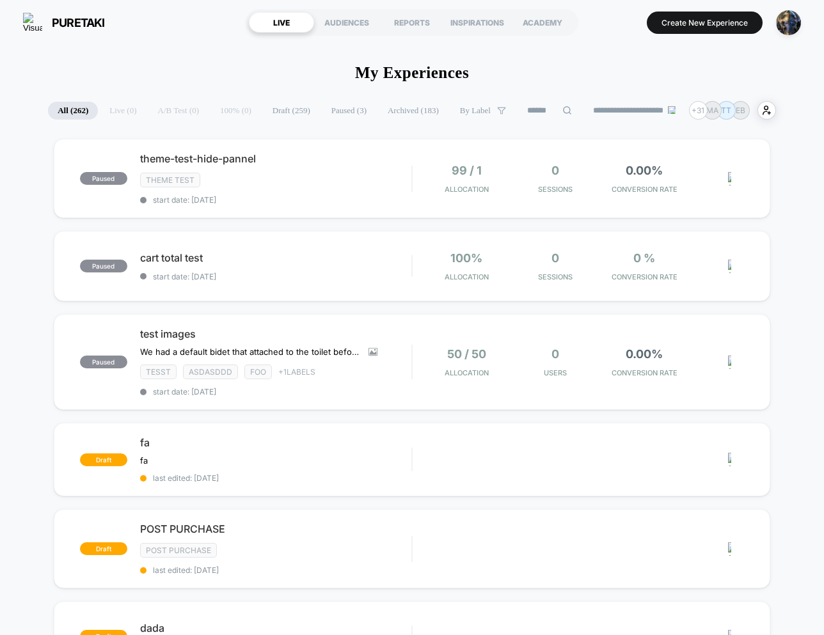  I want to click on span: 0 %, so click(644, 258).